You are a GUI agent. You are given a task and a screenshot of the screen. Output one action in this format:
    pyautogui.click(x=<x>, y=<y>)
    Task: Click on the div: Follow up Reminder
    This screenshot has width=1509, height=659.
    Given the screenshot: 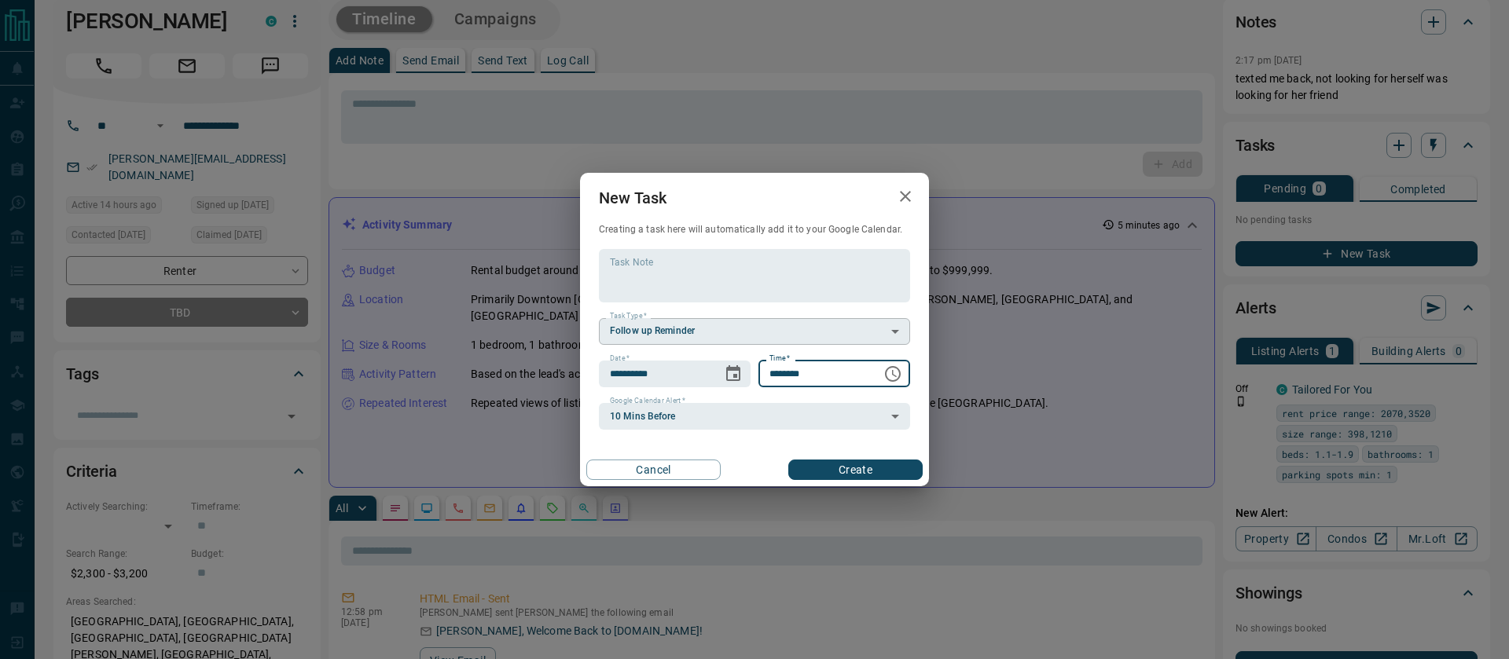 What is the action you would take?
    pyautogui.click(x=754, y=332)
    